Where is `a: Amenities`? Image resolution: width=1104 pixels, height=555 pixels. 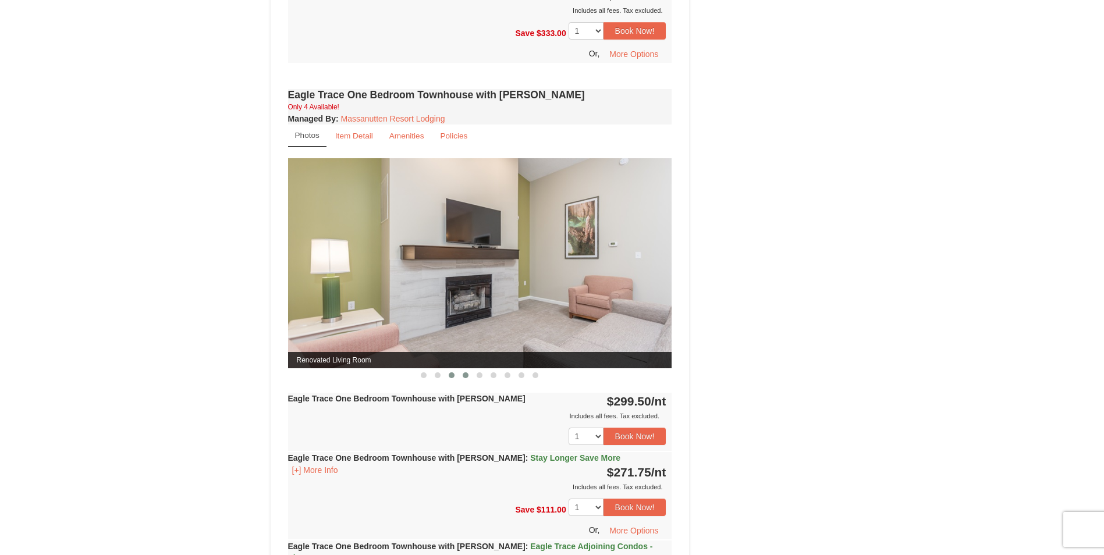 a: Amenities is located at coordinates (407, 136).